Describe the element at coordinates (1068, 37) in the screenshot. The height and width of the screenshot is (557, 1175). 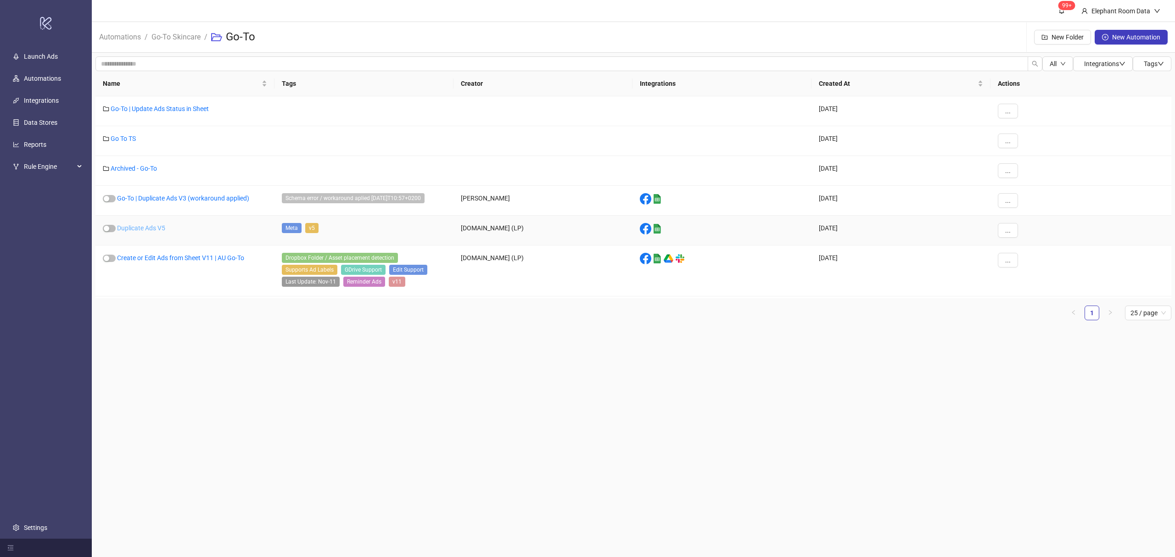
I see `span: New Folder` at that location.